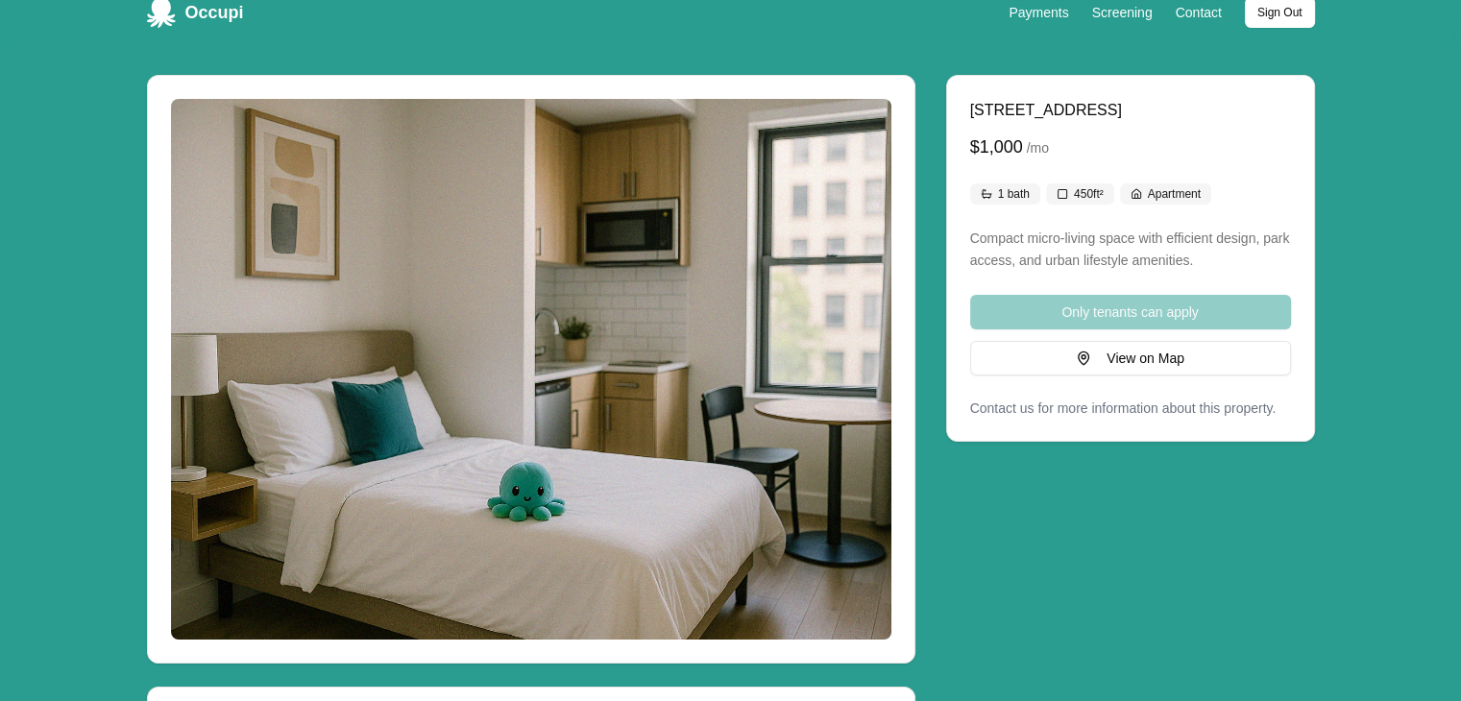 This screenshot has width=1461, height=701. What do you see at coordinates (1131, 250) in the screenshot?
I see `p: Compact micro-living space with efficient design, park access, and urban lifestyle amenities.` at bounding box center [1131, 250].